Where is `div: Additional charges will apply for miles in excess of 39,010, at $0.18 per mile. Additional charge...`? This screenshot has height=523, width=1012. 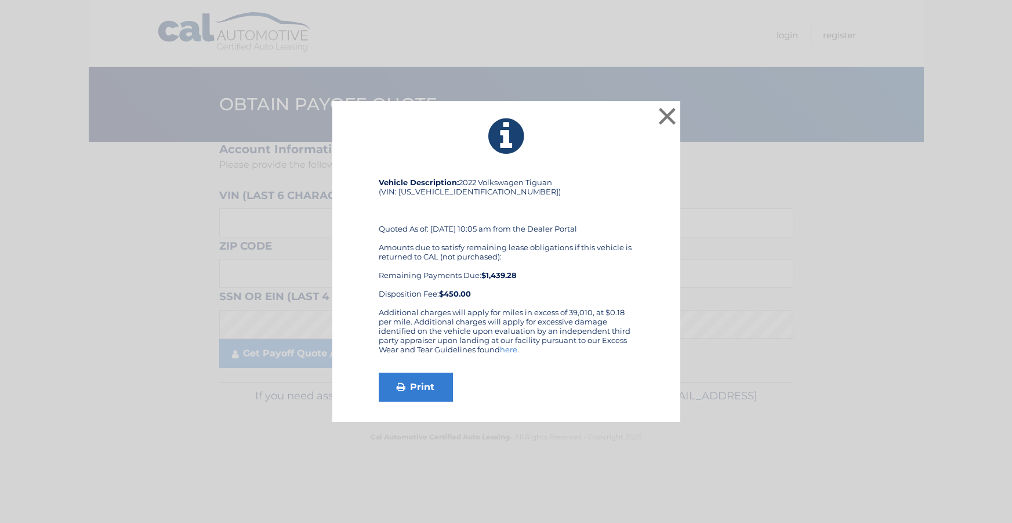
div: Additional charges will apply for miles in excess of 39,010, at $0.18 per mile. Additional charge... is located at coordinates (506, 335).